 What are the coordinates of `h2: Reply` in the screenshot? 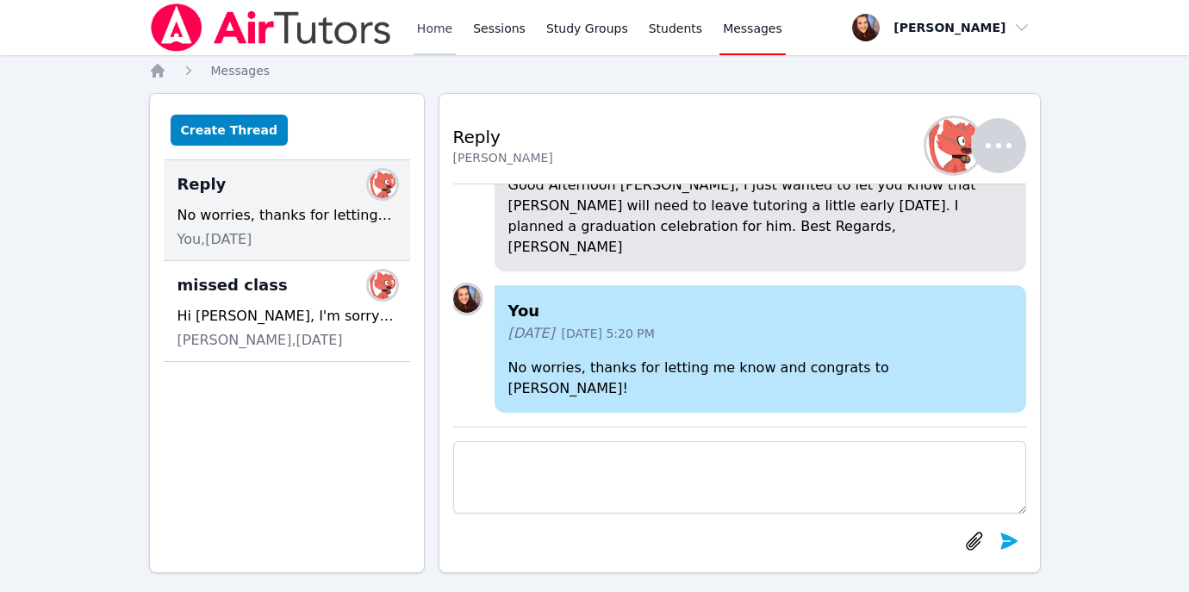 It's located at (503, 137).